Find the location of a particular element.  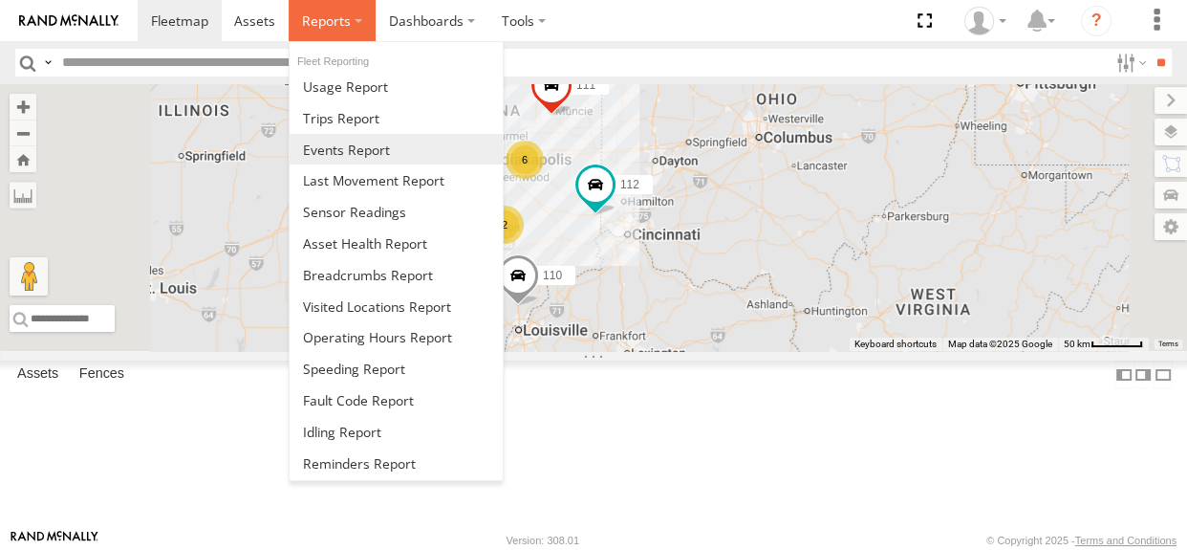

label: Search Query is located at coordinates (48, 62).